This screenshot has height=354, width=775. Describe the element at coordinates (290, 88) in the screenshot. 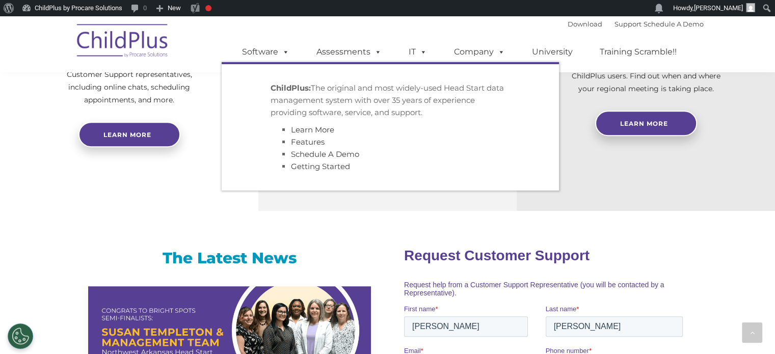

I see `strong: ChildPlus:` at that location.